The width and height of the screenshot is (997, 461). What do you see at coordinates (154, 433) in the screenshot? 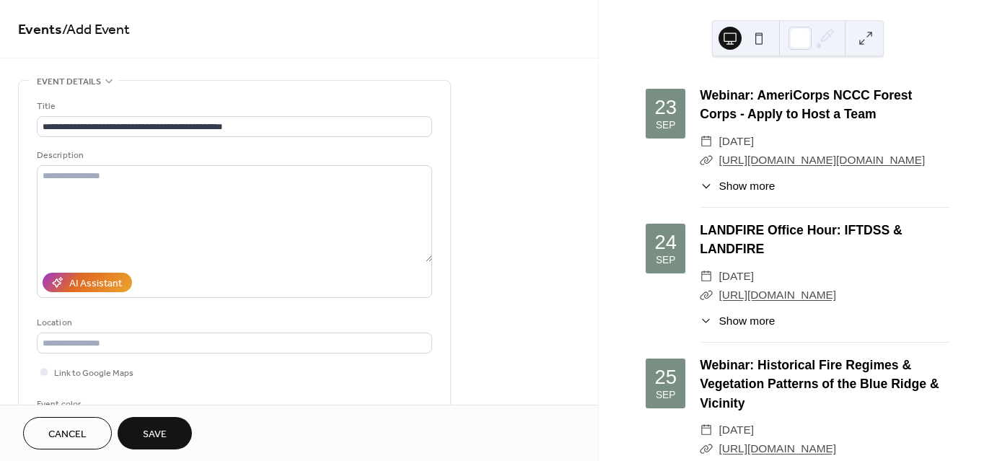
I see `button: Save` at bounding box center [154, 433].